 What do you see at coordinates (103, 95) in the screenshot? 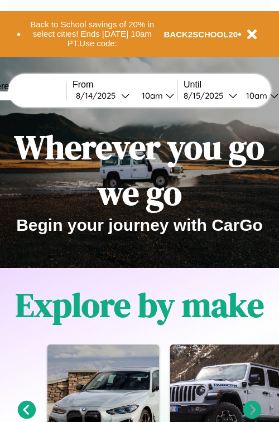
I see `button: 8/14/2025` at bounding box center [103, 95].